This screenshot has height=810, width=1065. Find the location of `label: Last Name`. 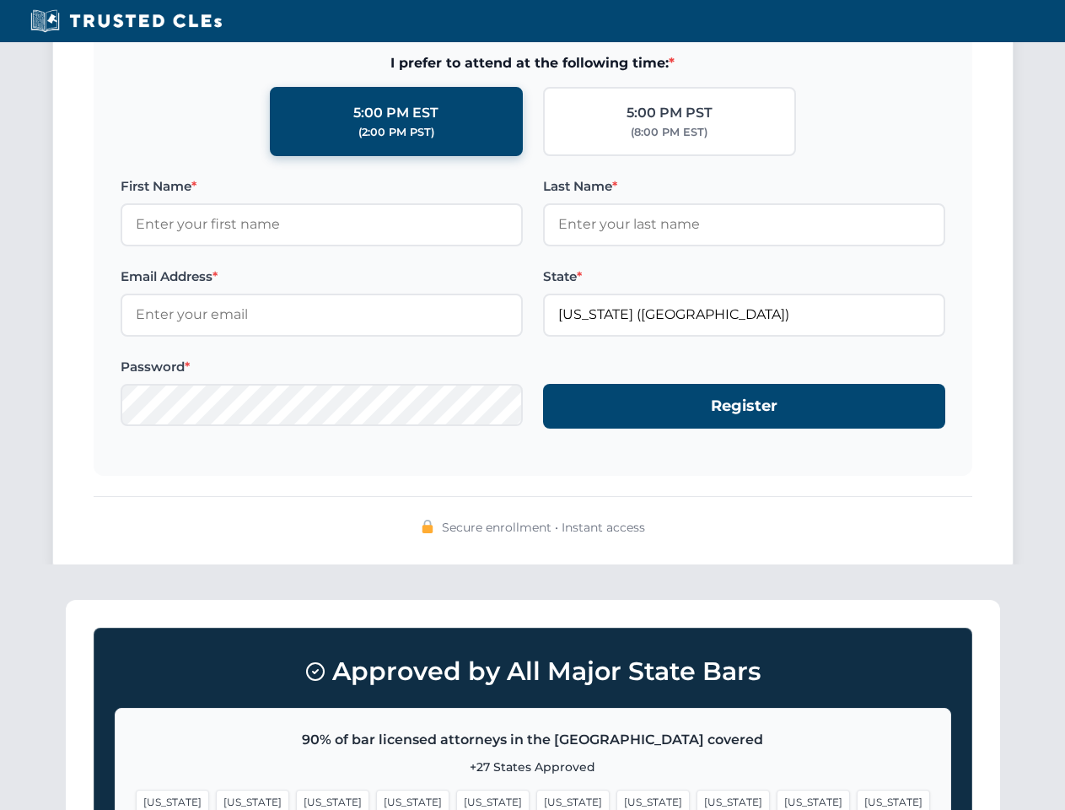

label: Last Name is located at coordinates (744, 186).